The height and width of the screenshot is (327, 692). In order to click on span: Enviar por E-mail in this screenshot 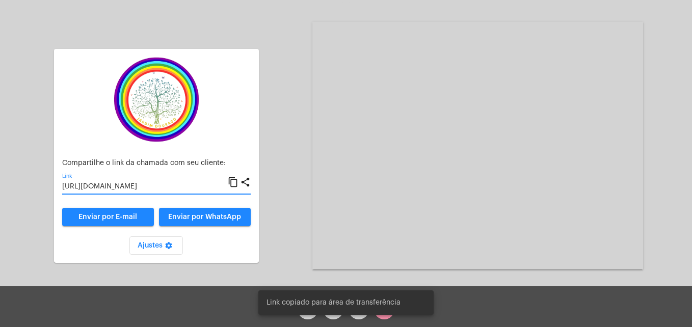, I will do `click(108, 217)`.